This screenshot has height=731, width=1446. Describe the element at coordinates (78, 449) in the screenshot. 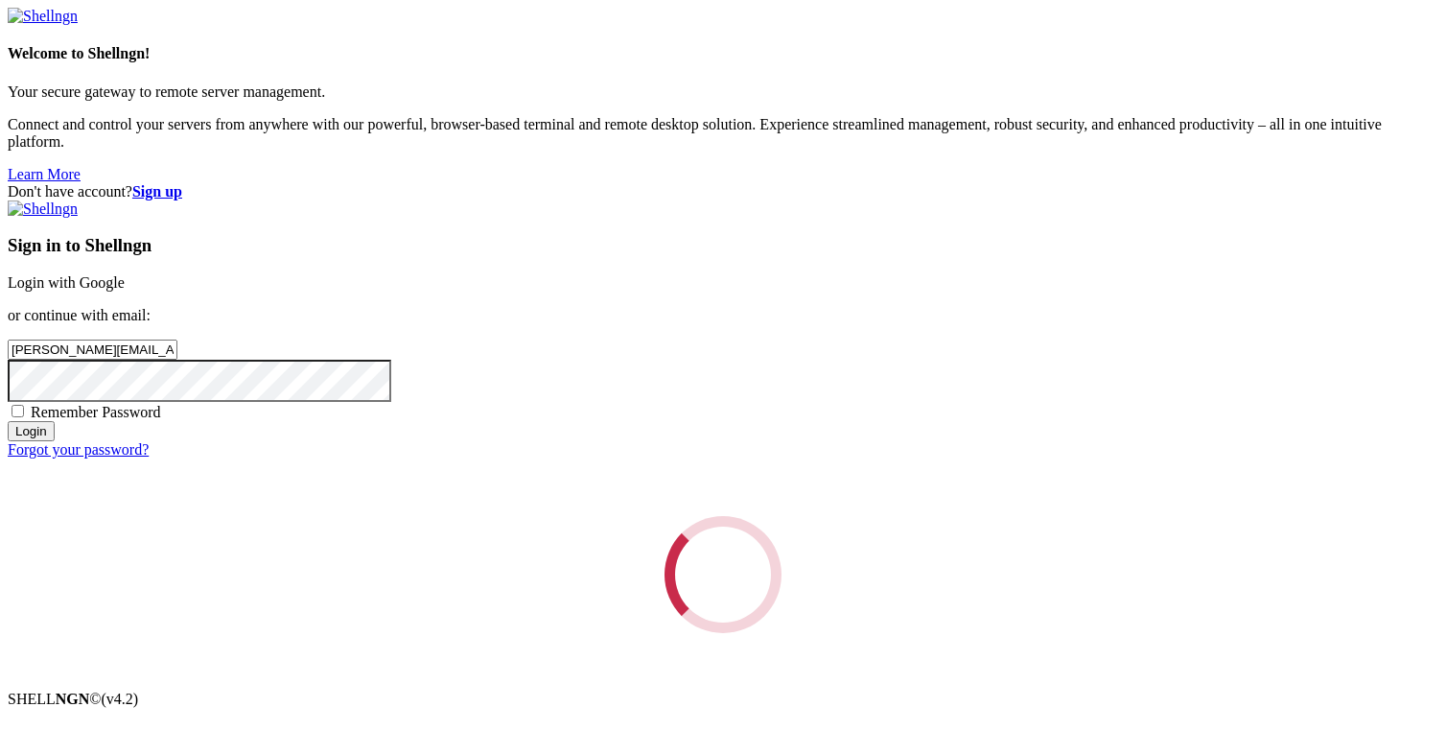

I see `a: Forgot your password?` at that location.